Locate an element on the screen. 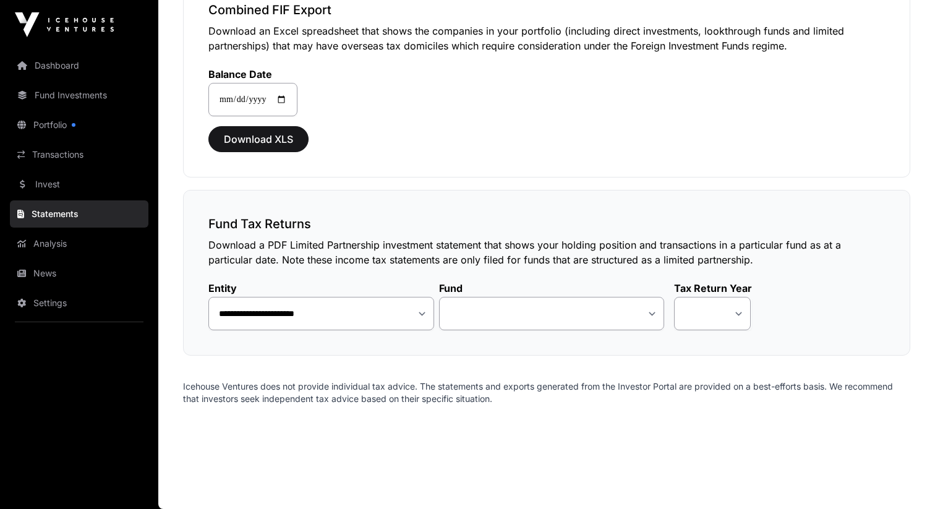  p: Download an Excel spreadsheet that shows the companies in your portfolio (including direct invest... is located at coordinates (546, 38).